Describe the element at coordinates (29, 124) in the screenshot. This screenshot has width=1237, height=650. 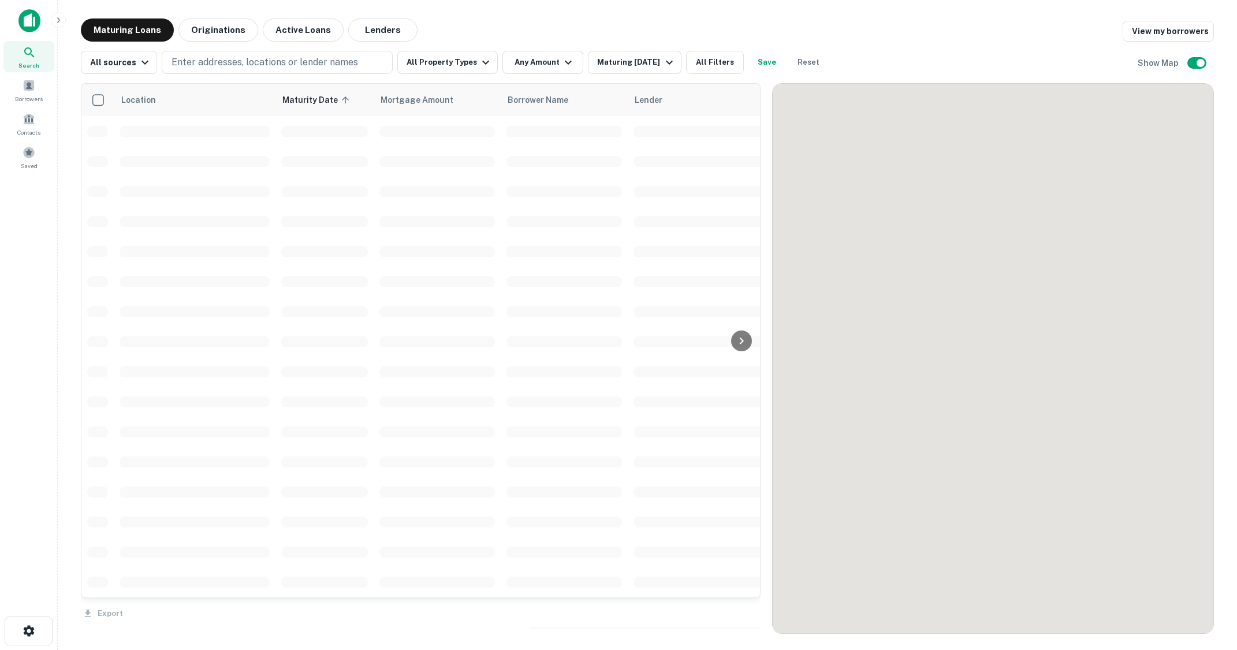
I see `a: Contacts` at that location.